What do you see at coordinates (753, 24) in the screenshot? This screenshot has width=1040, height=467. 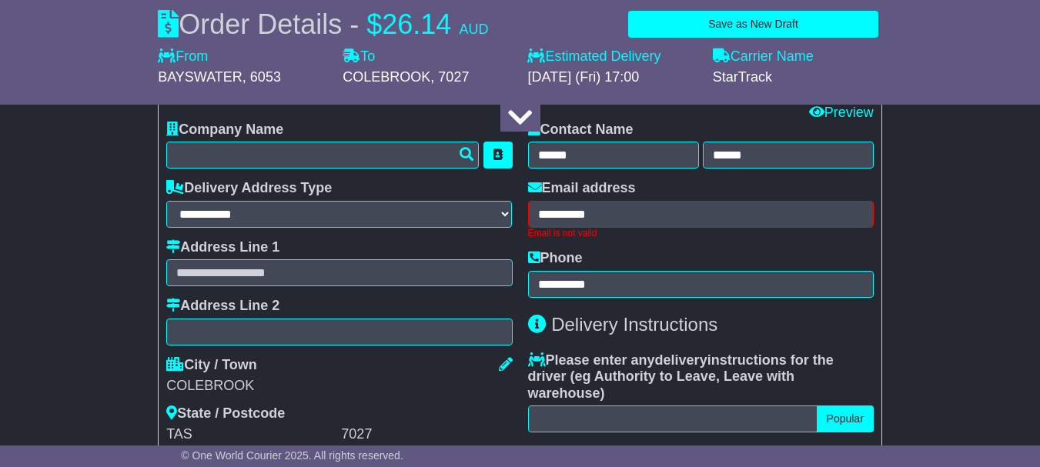 I see `button: Save as New Draft` at bounding box center [753, 24].